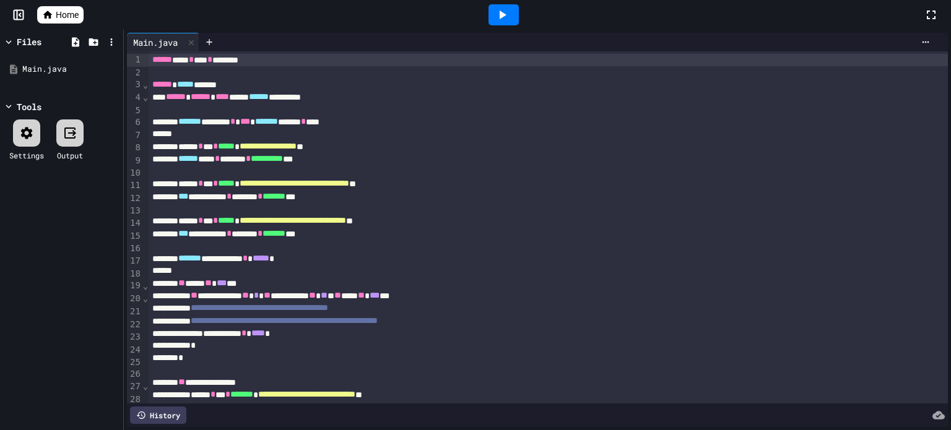 The image size is (951, 430). What do you see at coordinates (134, 123) in the screenshot?
I see `div: 6` at bounding box center [134, 123].